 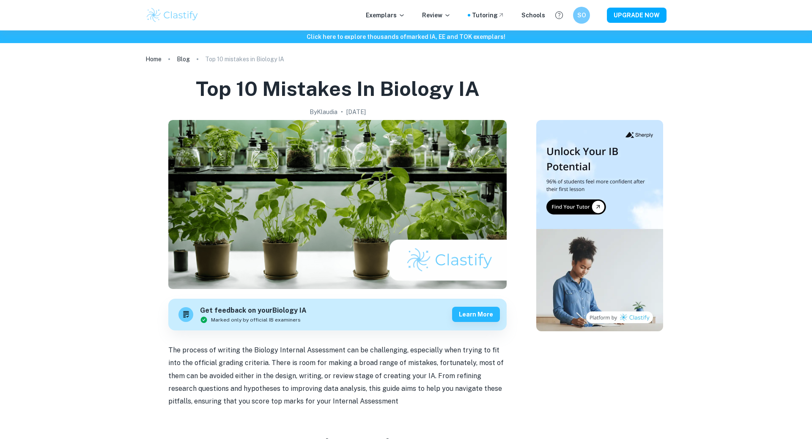 I want to click on h6: Get feedback on your Biology IA, so click(x=253, y=311).